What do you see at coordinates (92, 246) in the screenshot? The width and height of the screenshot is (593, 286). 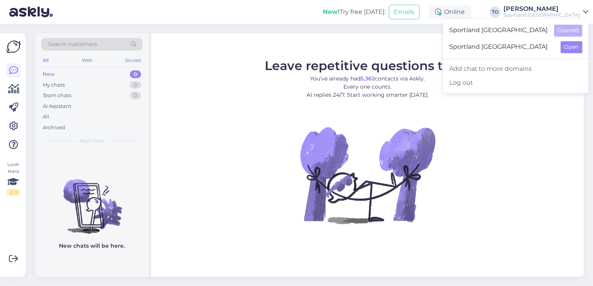 I see `p: New chats will be here.` at bounding box center [92, 246].